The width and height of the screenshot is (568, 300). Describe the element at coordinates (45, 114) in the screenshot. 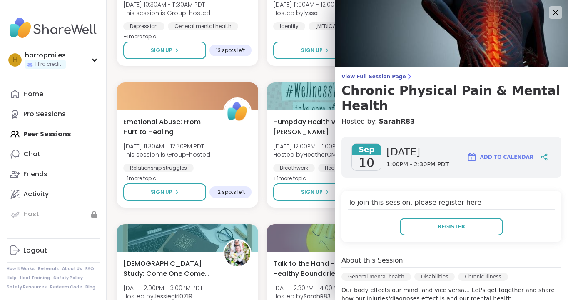

I see `div: Pro Sessions` at that location.